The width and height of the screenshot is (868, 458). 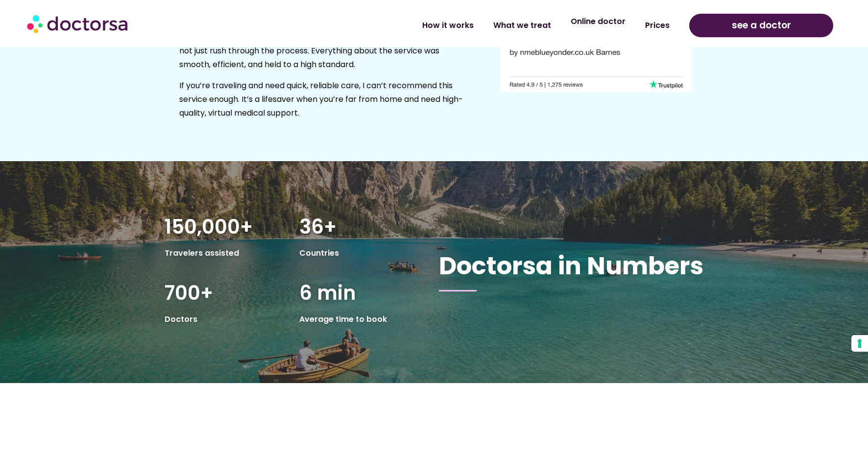 What do you see at coordinates (227, 320) in the screenshot?
I see `p: Doctors` at bounding box center [227, 320].